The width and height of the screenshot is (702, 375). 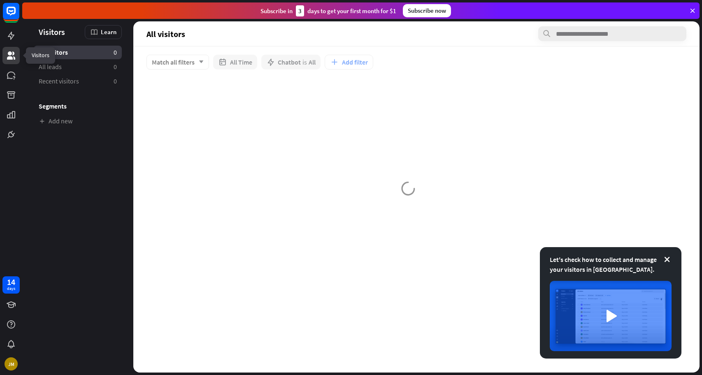 I want to click on div: JM, so click(x=11, y=364).